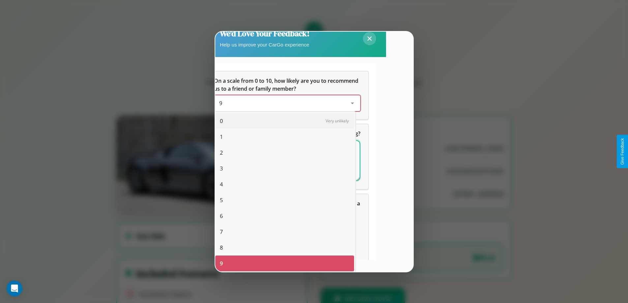 This screenshot has height=303, width=628. I want to click on div: 0, so click(285, 121).